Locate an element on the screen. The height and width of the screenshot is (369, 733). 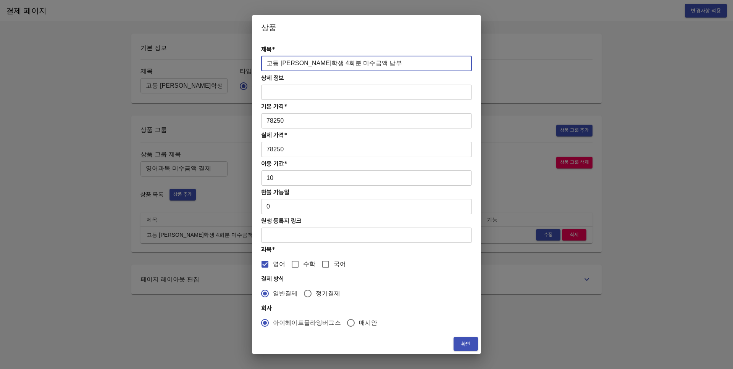
h4: 기본 가격* is located at coordinates (366, 106).